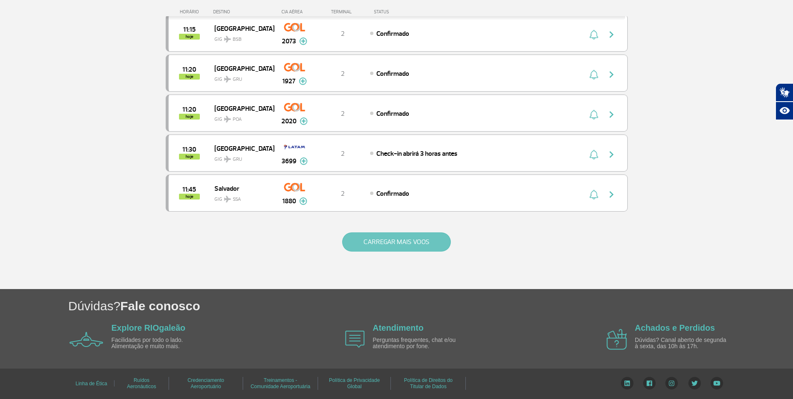 Image resolution: width=793 pixels, height=399 pixels. Describe the element at coordinates (784, 92) in the screenshot. I see `button: Abrir tradutor de língua de sinais.` at that location.